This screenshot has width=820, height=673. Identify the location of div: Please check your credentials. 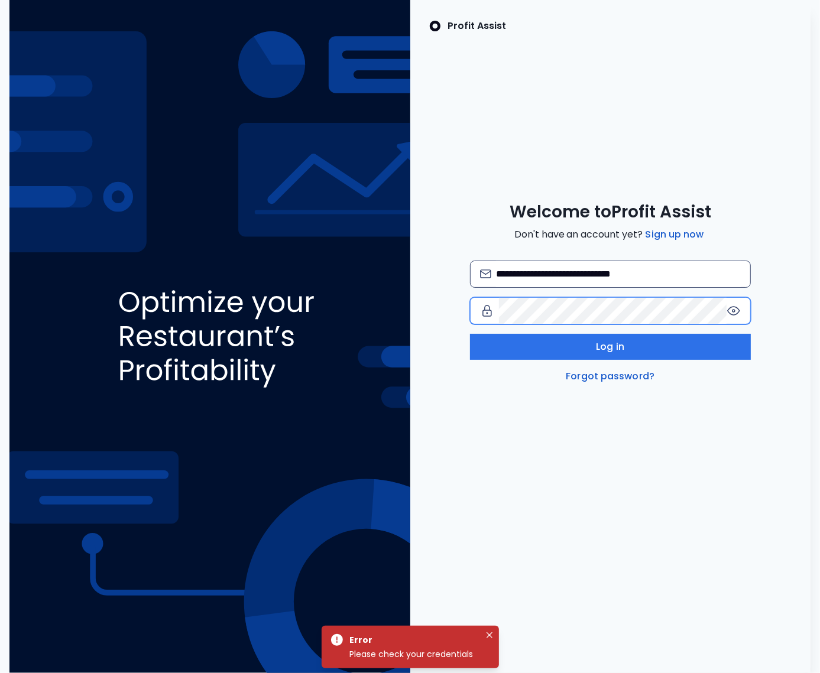
(415, 654).